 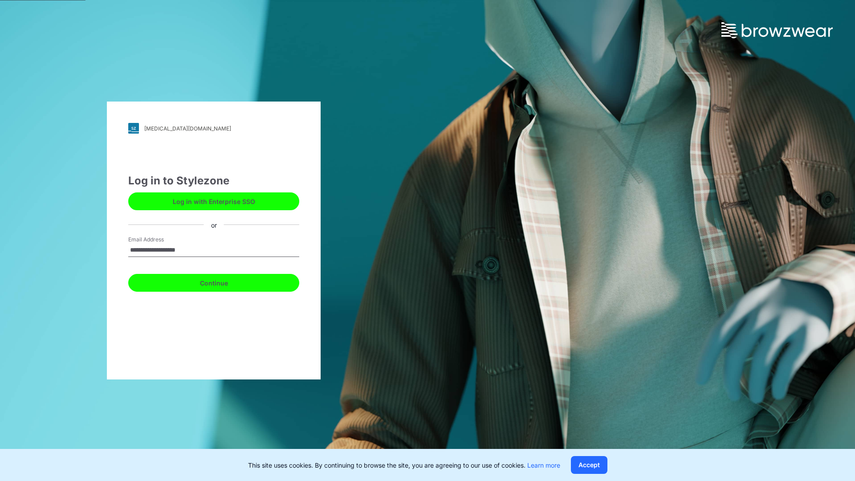 I want to click on img: browzwear-logo.73288ffb.svg, so click(x=777, y=30).